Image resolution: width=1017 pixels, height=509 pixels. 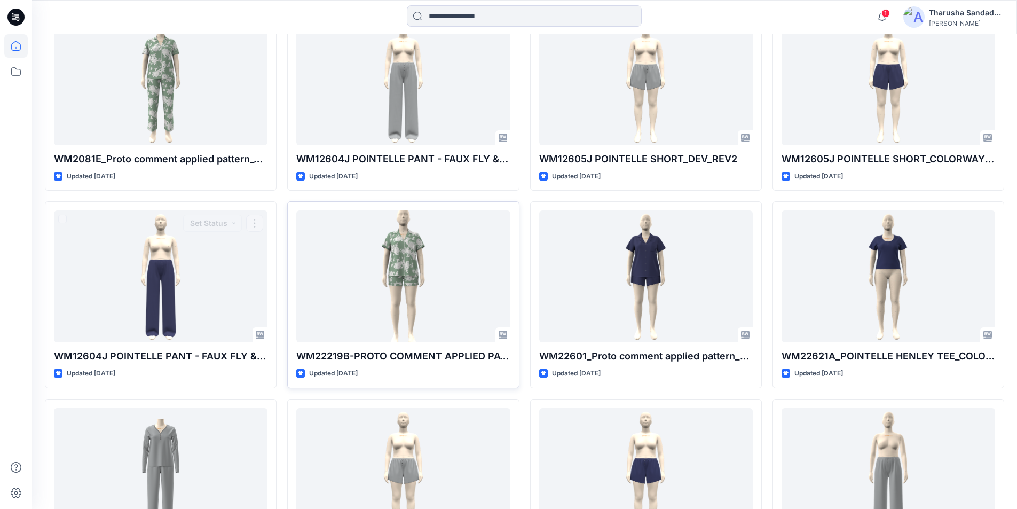 What do you see at coordinates (403, 159) in the screenshot?
I see `p: WM12604J POINTELLE PANT - FAUX FLY & BUTTONS + PICOT_REV1` at bounding box center [403, 159].